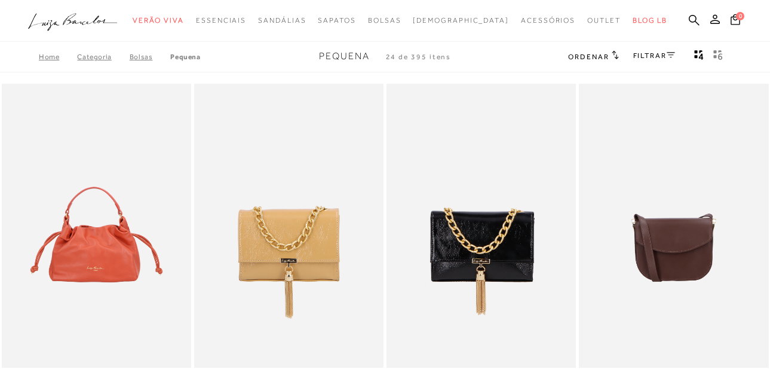  I want to click on a: Pequena, so click(185, 57).